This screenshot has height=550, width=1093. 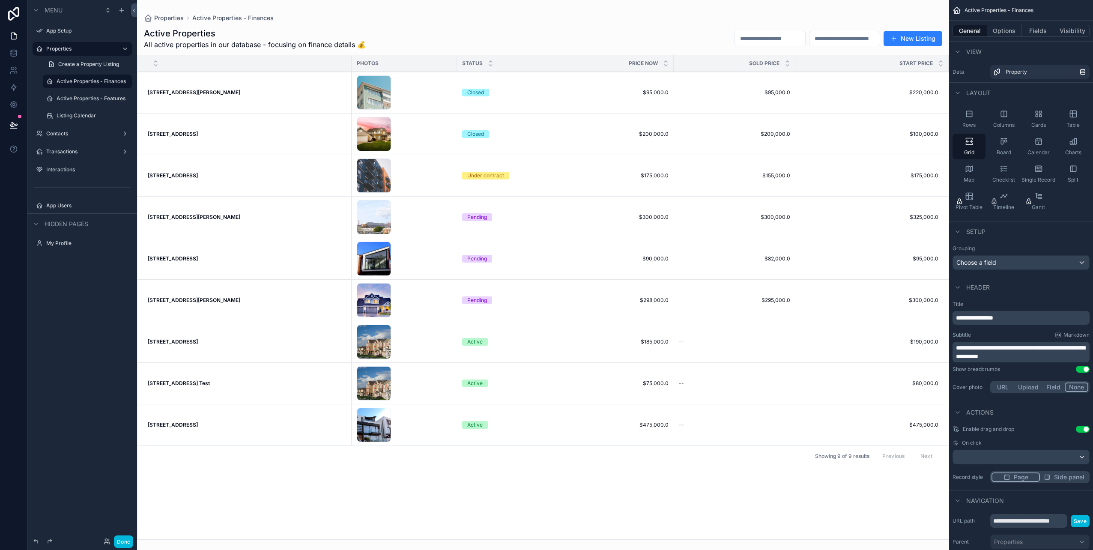 I want to click on span: Page, so click(x=1021, y=477).